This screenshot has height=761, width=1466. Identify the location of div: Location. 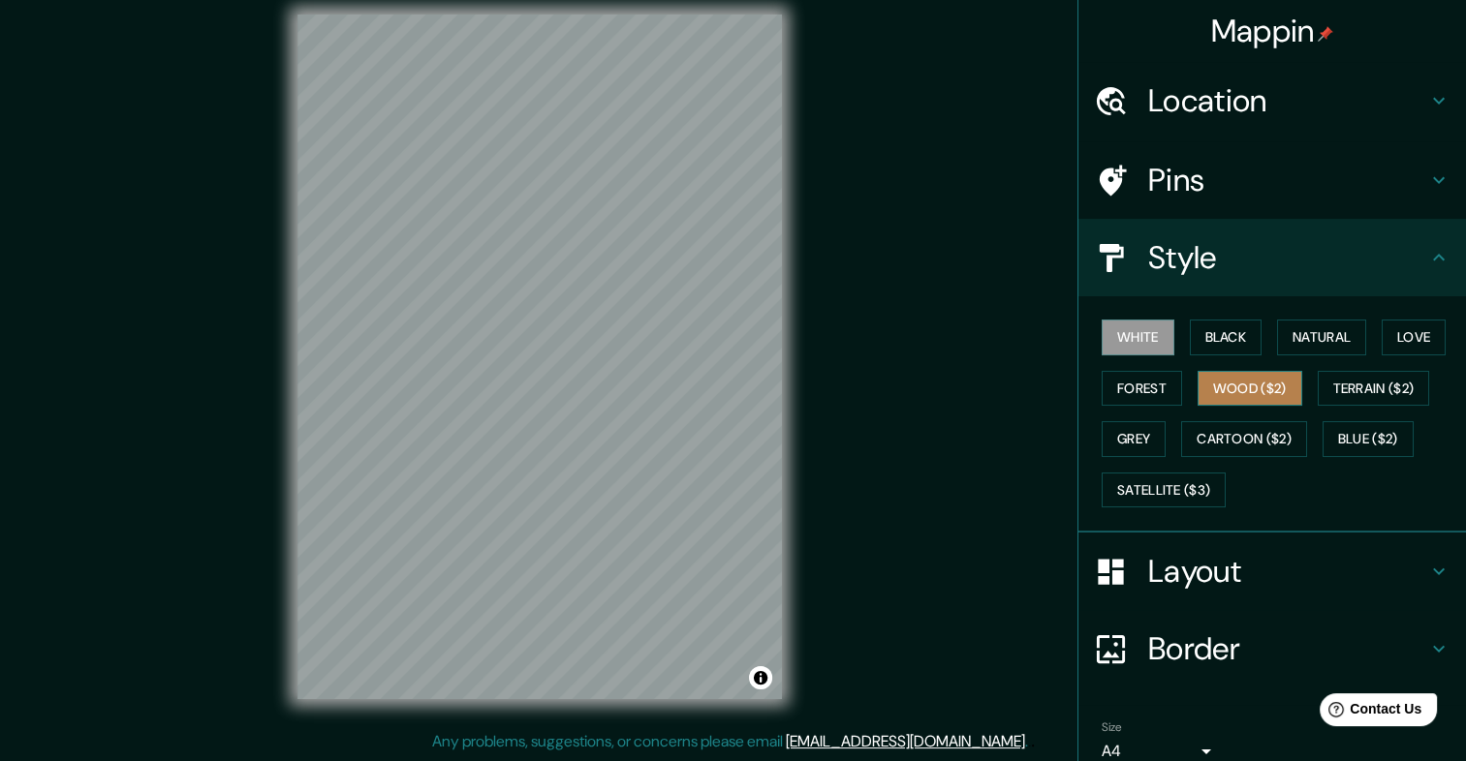
(1272, 101).